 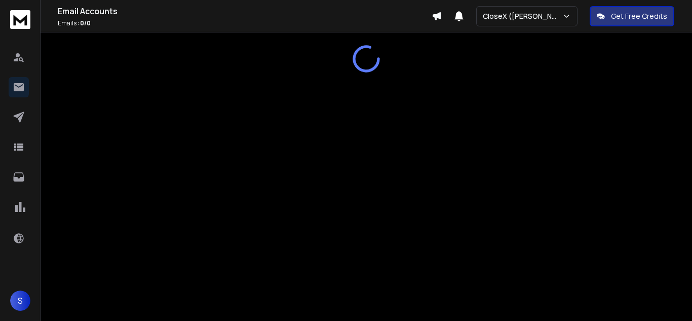 What do you see at coordinates (20, 300) in the screenshot?
I see `span: S` at bounding box center [20, 300].